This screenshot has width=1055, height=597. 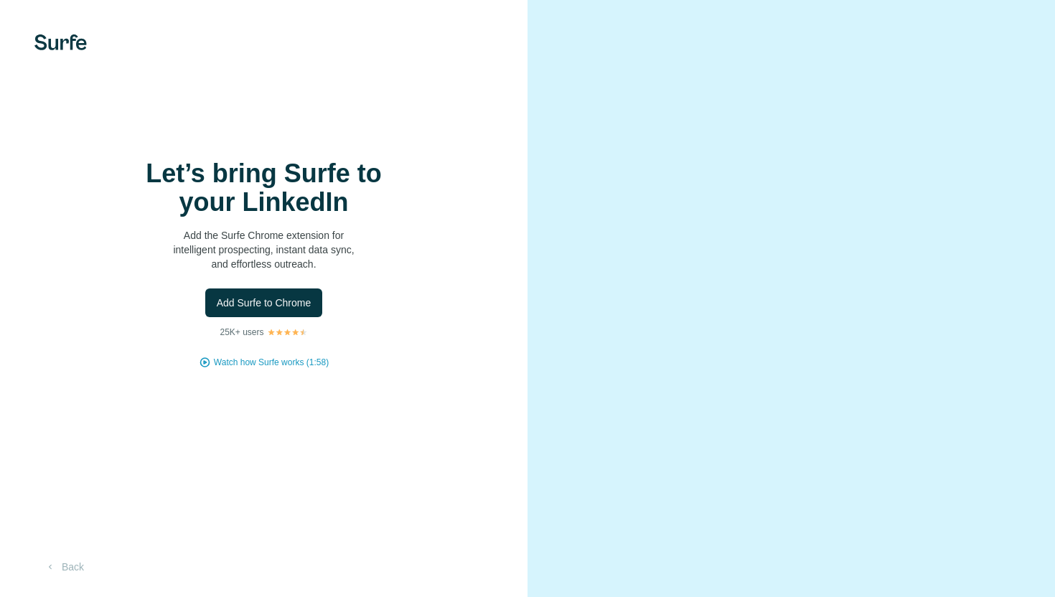 I want to click on span: Watch how Surfe works (1:58), so click(x=271, y=362).